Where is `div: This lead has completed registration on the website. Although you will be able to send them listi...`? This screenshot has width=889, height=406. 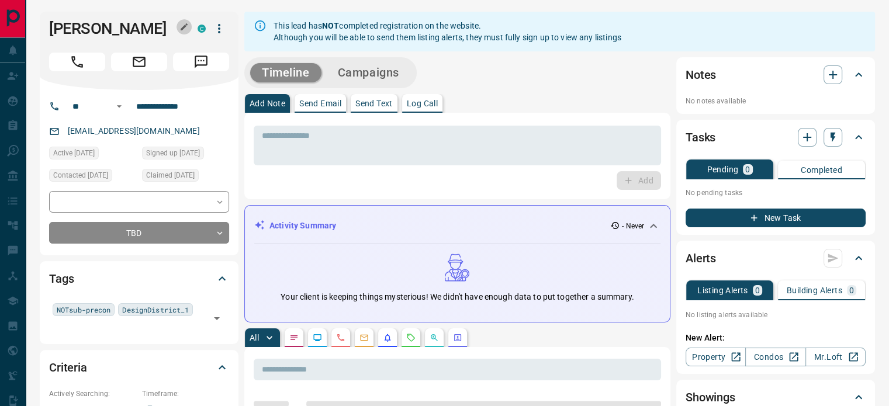
div: This lead has completed registration on the website. Although you will be able to send them listi... is located at coordinates (447, 32).